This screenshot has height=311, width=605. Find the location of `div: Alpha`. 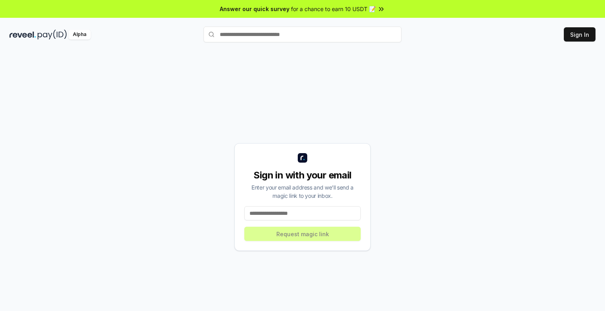

div: Alpha is located at coordinates (80, 34).